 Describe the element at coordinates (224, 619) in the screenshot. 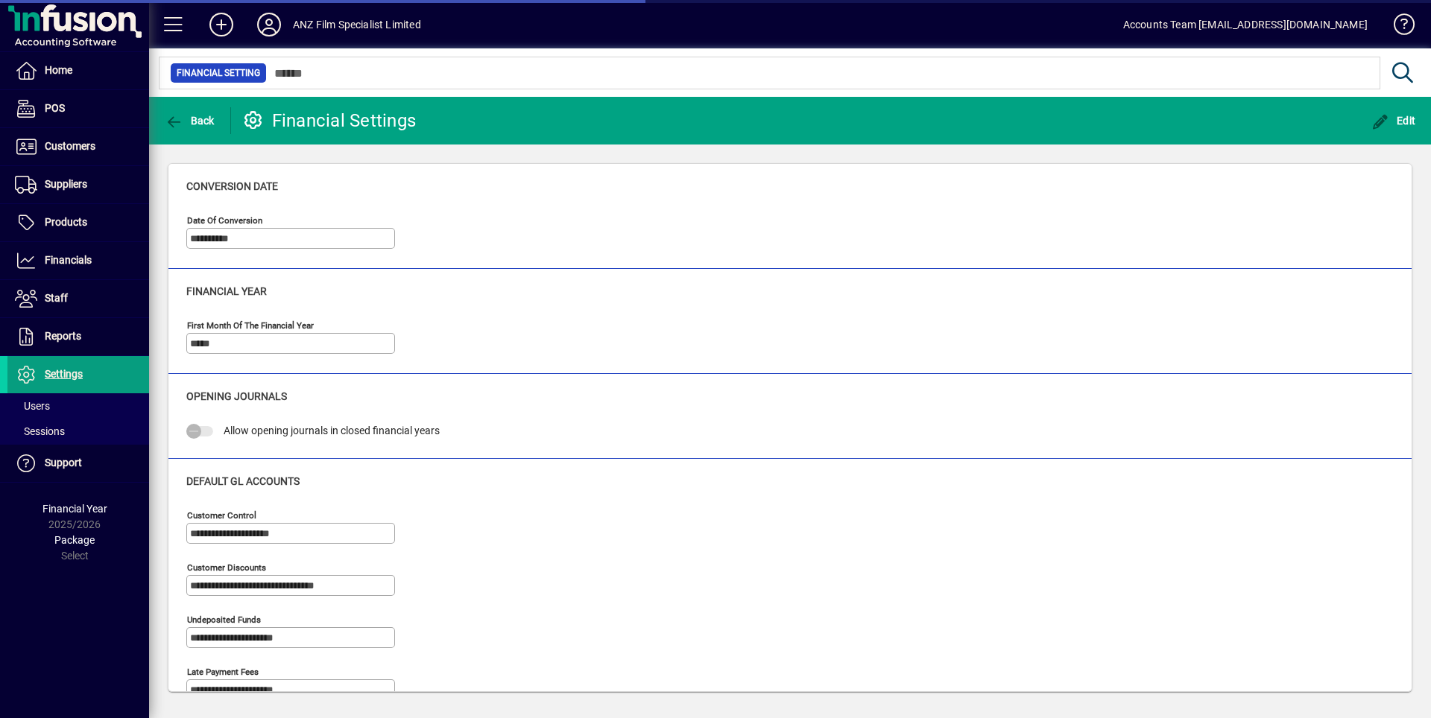

I see `mat-label: Undeposited Funds` at that location.